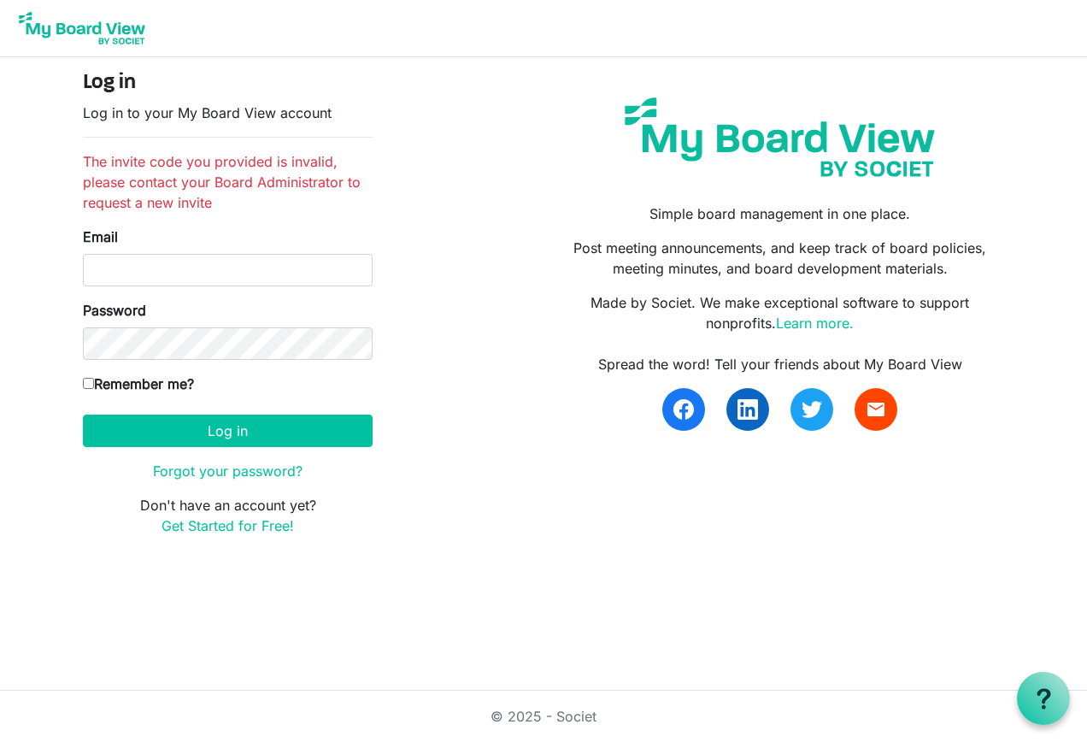  What do you see at coordinates (227, 526) in the screenshot?
I see `a: Get Started for Free!` at bounding box center [227, 526].